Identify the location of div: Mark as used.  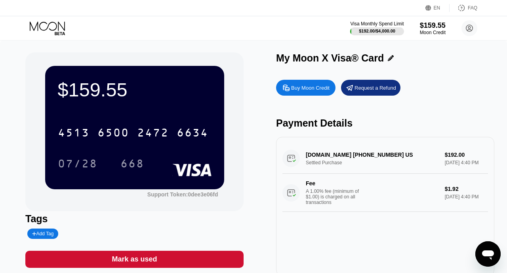
(134, 259).